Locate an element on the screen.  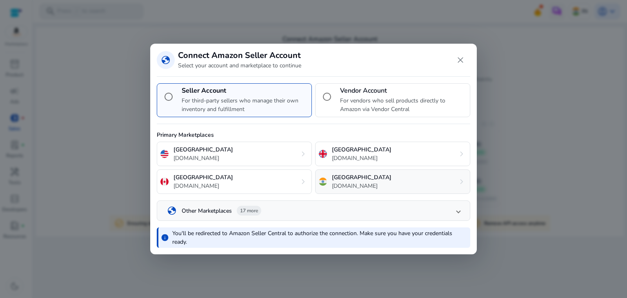
mat-expansion-panel-header: globeOther Marketplaces17 more is located at coordinates (314, 211).